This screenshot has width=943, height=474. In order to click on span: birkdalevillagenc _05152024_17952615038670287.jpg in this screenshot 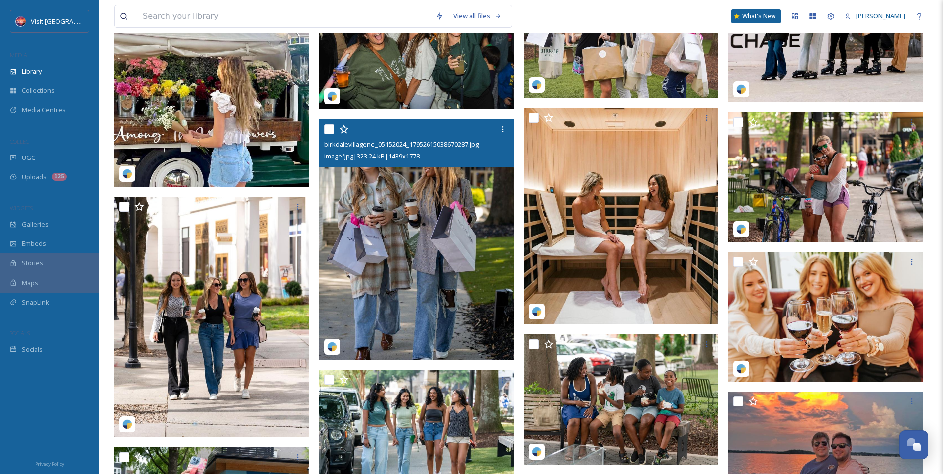, I will do `click(401, 144)`.